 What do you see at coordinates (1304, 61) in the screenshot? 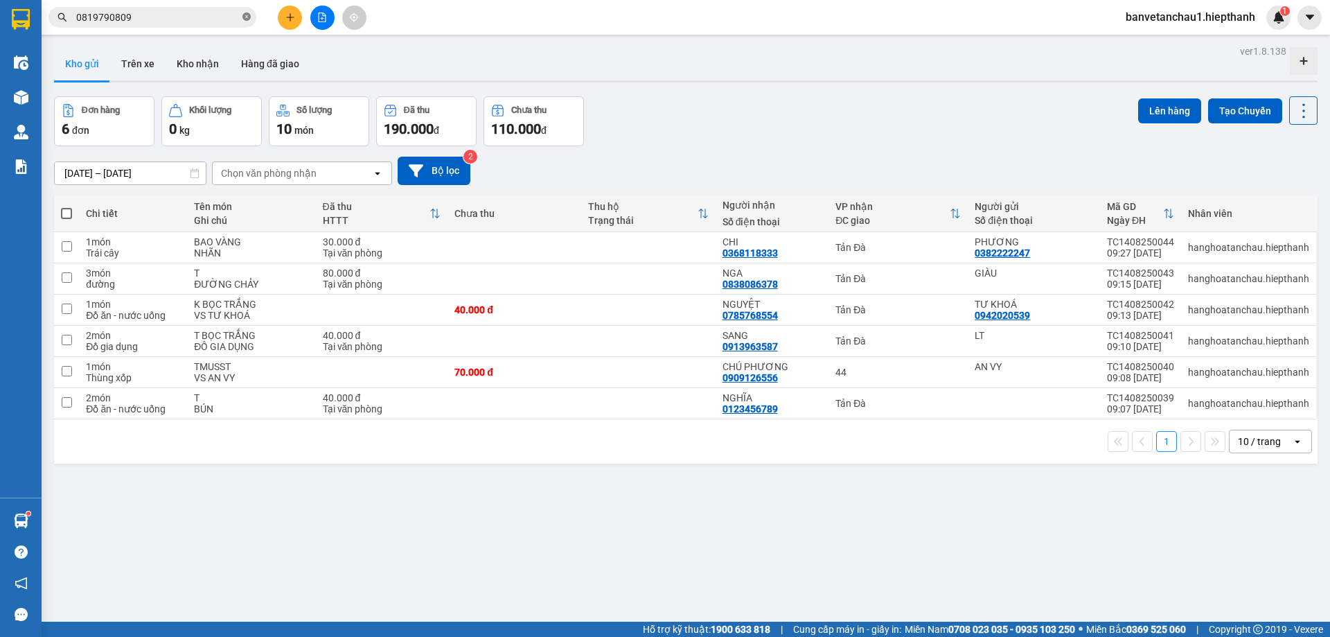
I see `div: Tạo kho hàng mới` at bounding box center [1304, 61].